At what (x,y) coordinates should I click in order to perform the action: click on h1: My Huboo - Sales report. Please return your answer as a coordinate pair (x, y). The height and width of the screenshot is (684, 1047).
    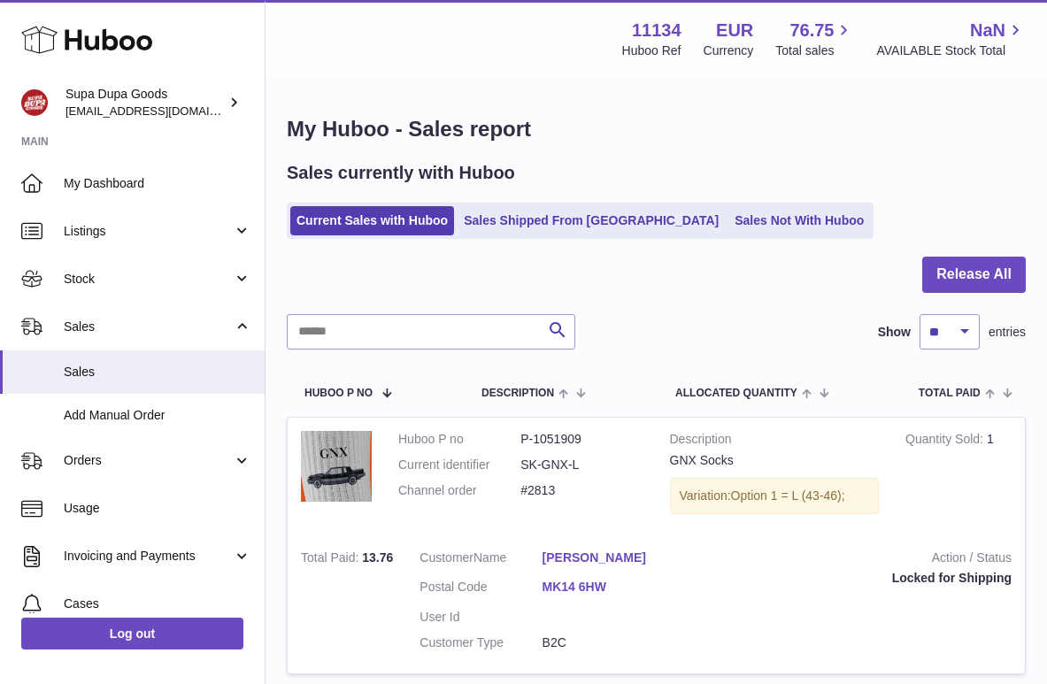
    Looking at the image, I should click on (656, 129).